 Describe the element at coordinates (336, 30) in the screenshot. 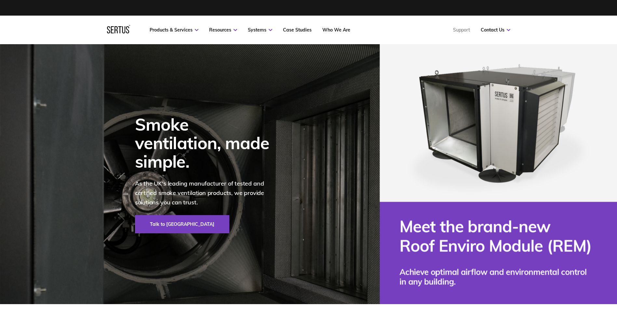

I see `a: Who We Are` at that location.